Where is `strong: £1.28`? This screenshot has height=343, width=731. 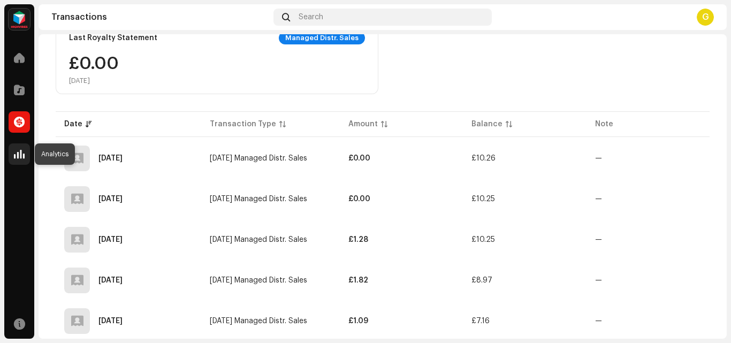 strong: £1.28 is located at coordinates (358, 240).